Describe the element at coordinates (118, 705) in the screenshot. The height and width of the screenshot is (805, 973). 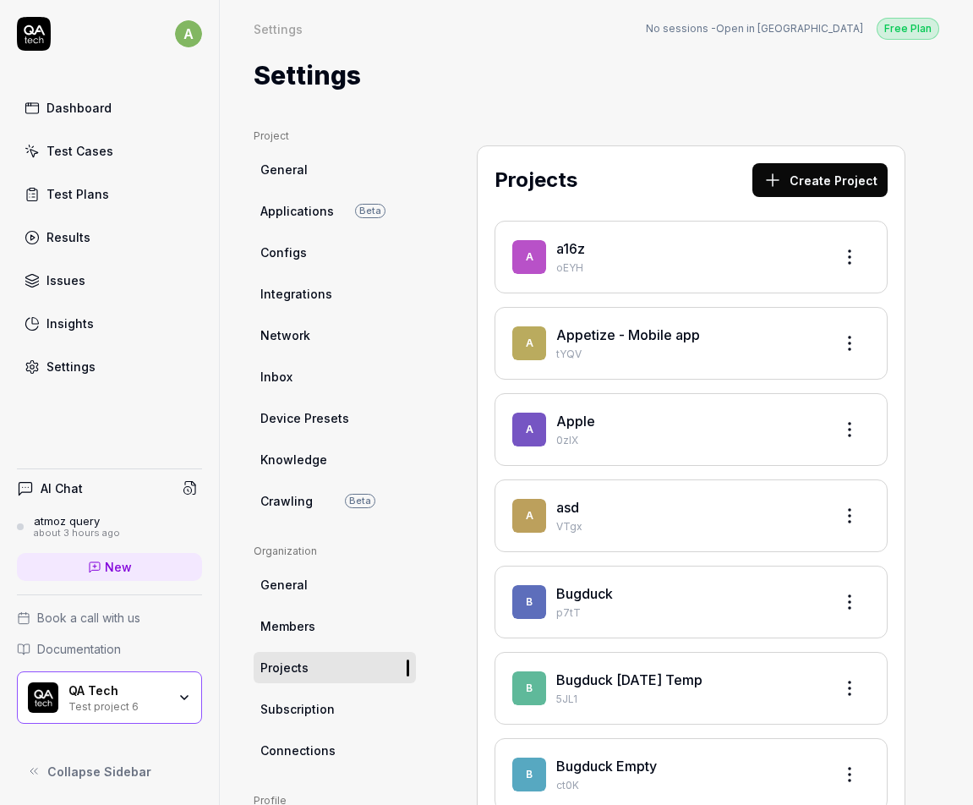
I see `div: Test project 6` at that location.